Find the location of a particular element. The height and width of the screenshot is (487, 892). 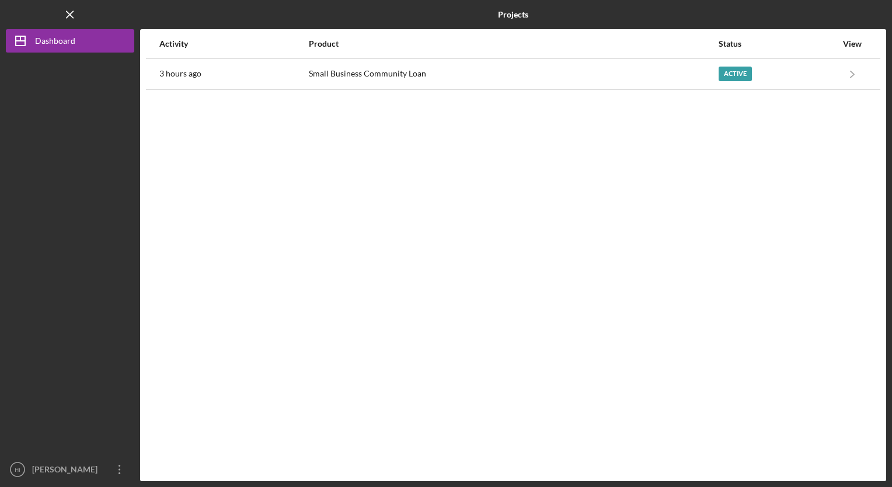

div: Product is located at coordinates (513, 44).